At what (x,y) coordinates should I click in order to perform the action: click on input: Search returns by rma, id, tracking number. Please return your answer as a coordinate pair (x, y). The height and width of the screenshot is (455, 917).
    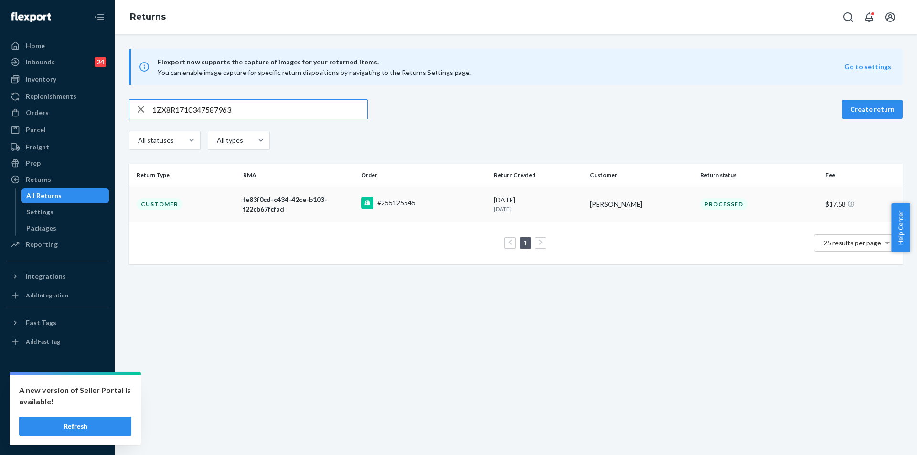
    Looking at the image, I should click on (260, 109).